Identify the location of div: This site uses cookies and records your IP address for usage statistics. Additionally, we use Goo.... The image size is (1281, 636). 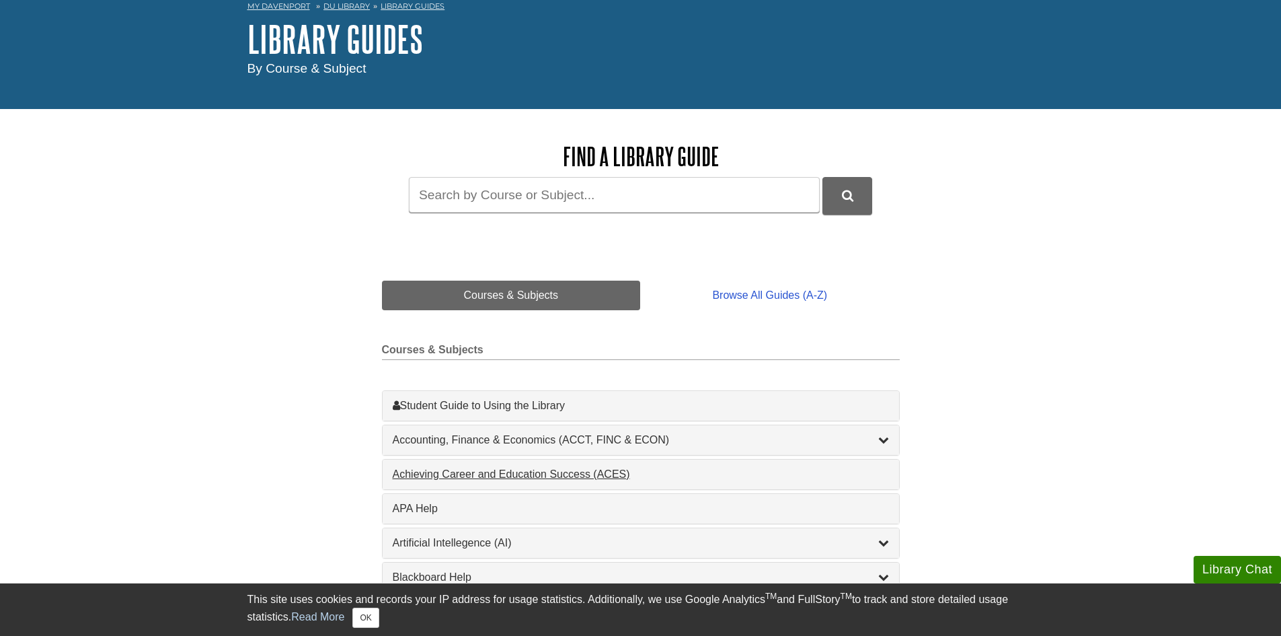
(641, 609).